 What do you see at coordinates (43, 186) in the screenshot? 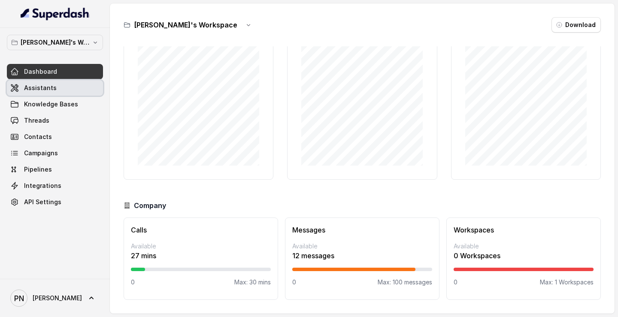
I see `span: Integrations` at bounding box center [43, 186].